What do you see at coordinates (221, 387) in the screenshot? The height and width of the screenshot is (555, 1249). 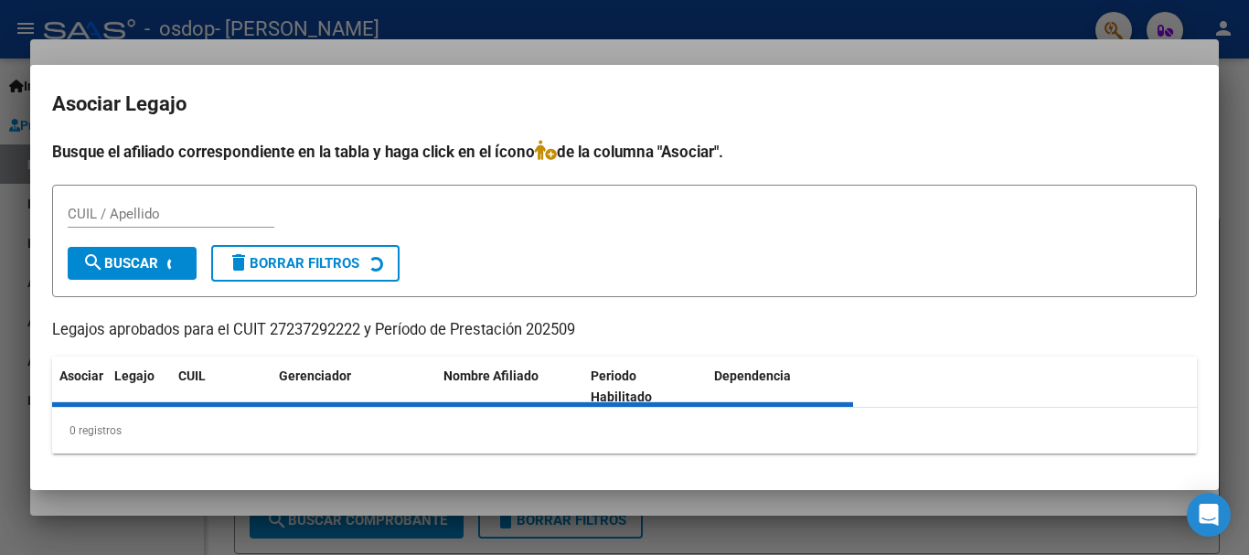 I see `datatable-header-cell: CUIL` at bounding box center [221, 387].